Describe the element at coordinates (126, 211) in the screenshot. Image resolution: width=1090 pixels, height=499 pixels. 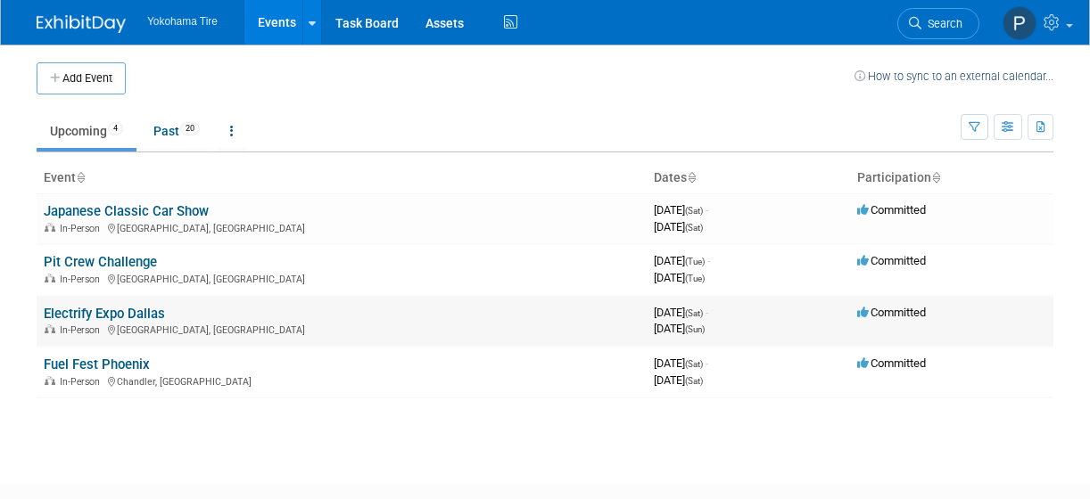
I see `a: Japanese Classic Car Show` at that location.